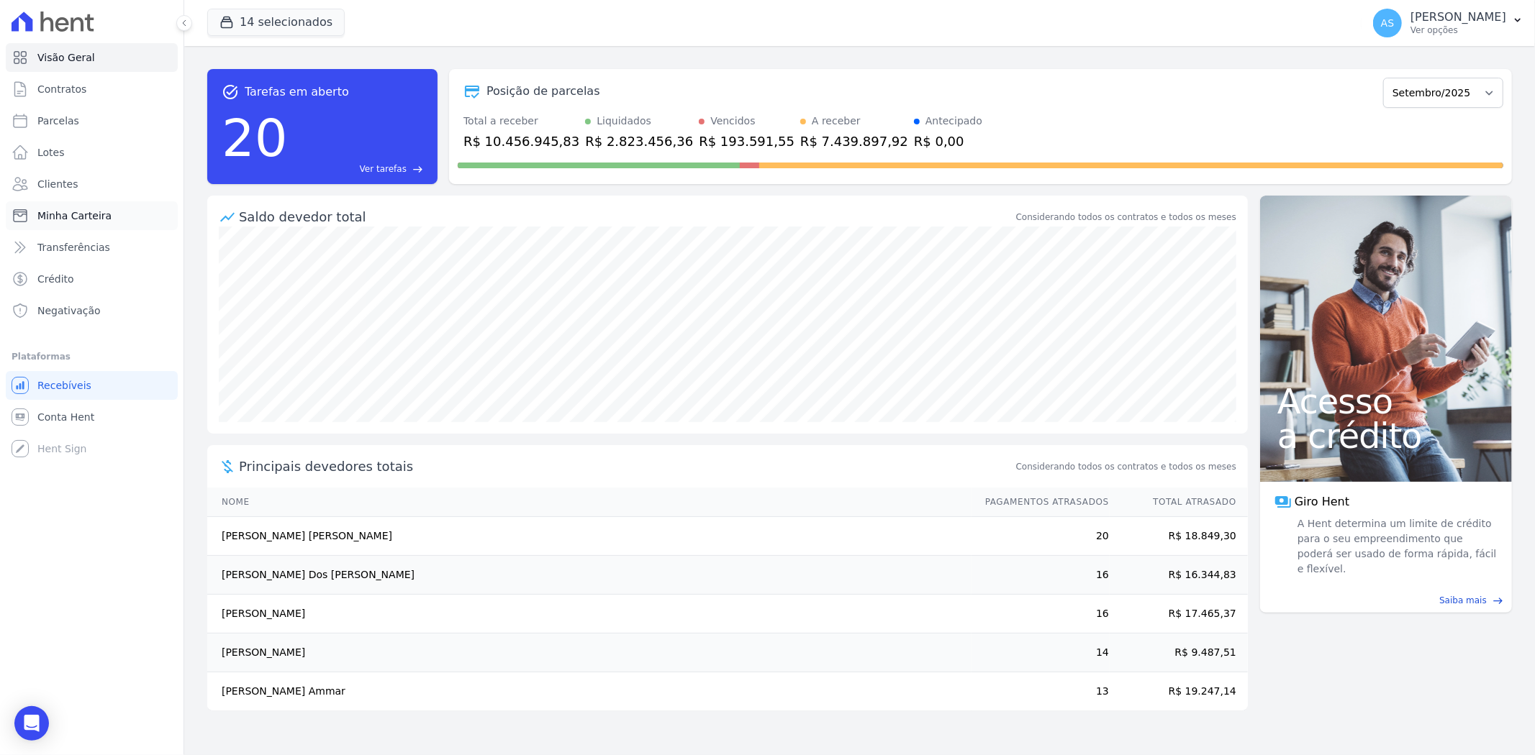 This screenshot has width=1535, height=755. I want to click on div: Considerando todos os contratos e todos os meses, so click(1126, 217).